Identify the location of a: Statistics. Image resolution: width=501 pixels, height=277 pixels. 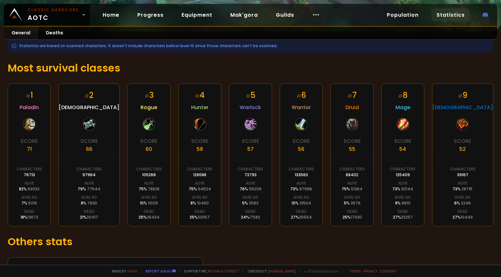
(451, 15).